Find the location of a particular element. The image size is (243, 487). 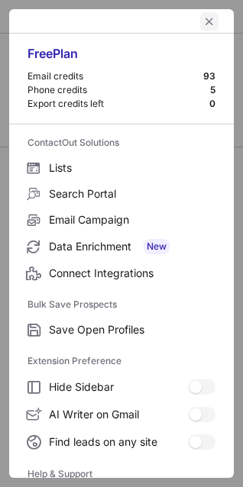

label: Save Open Profiles is located at coordinates (121, 330).